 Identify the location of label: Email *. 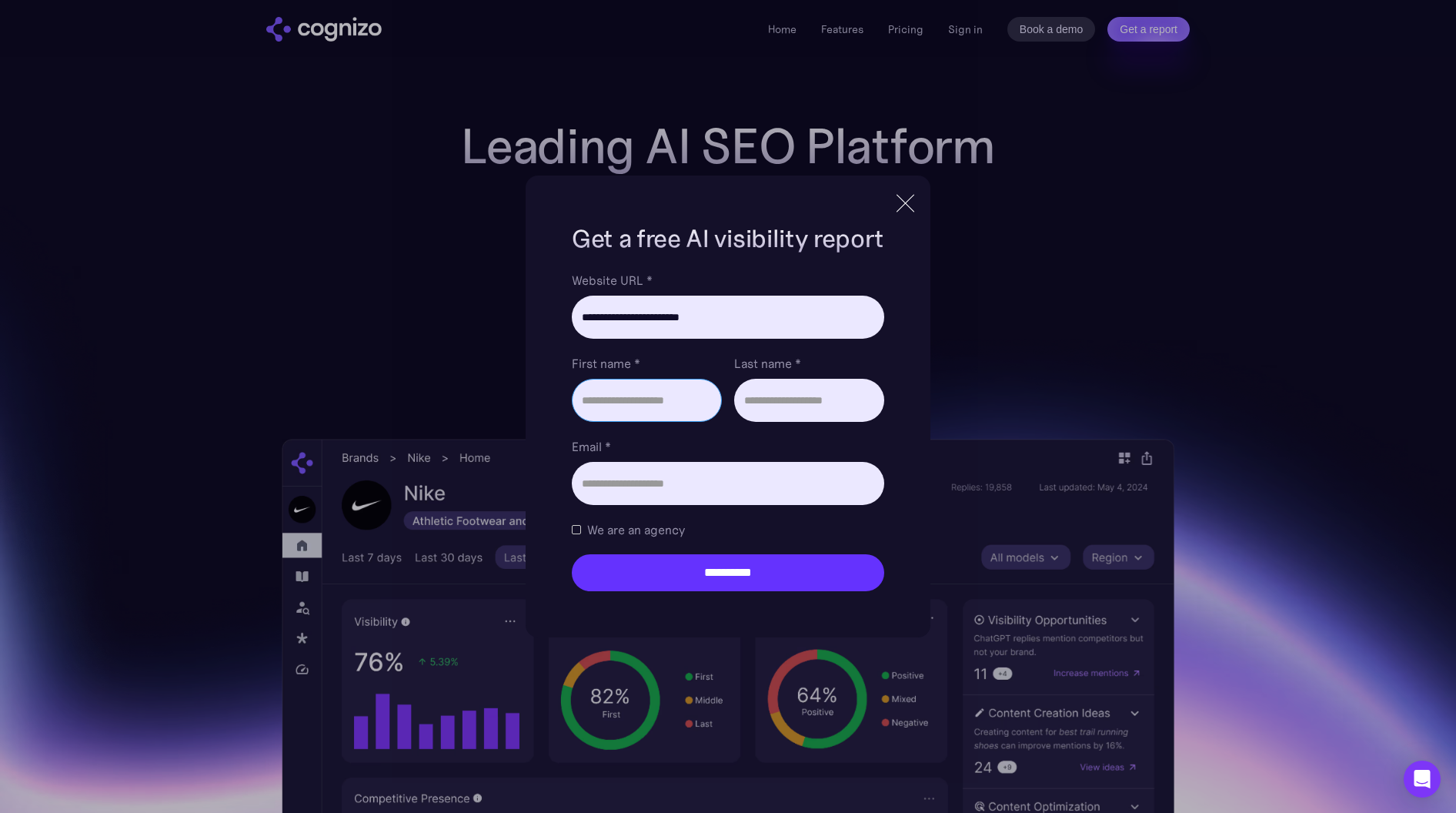
(728, 446).